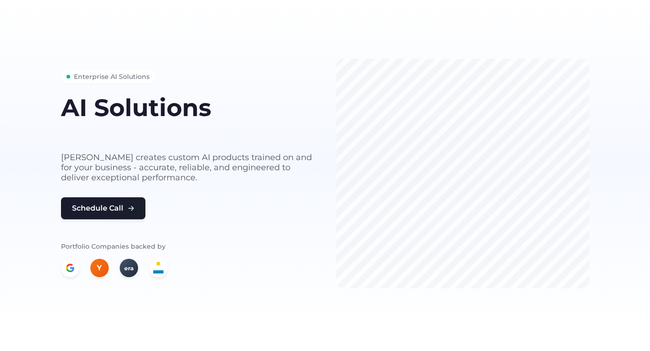  What do you see at coordinates (103, 208) in the screenshot?
I see `a: Schedule Call` at bounding box center [103, 208].